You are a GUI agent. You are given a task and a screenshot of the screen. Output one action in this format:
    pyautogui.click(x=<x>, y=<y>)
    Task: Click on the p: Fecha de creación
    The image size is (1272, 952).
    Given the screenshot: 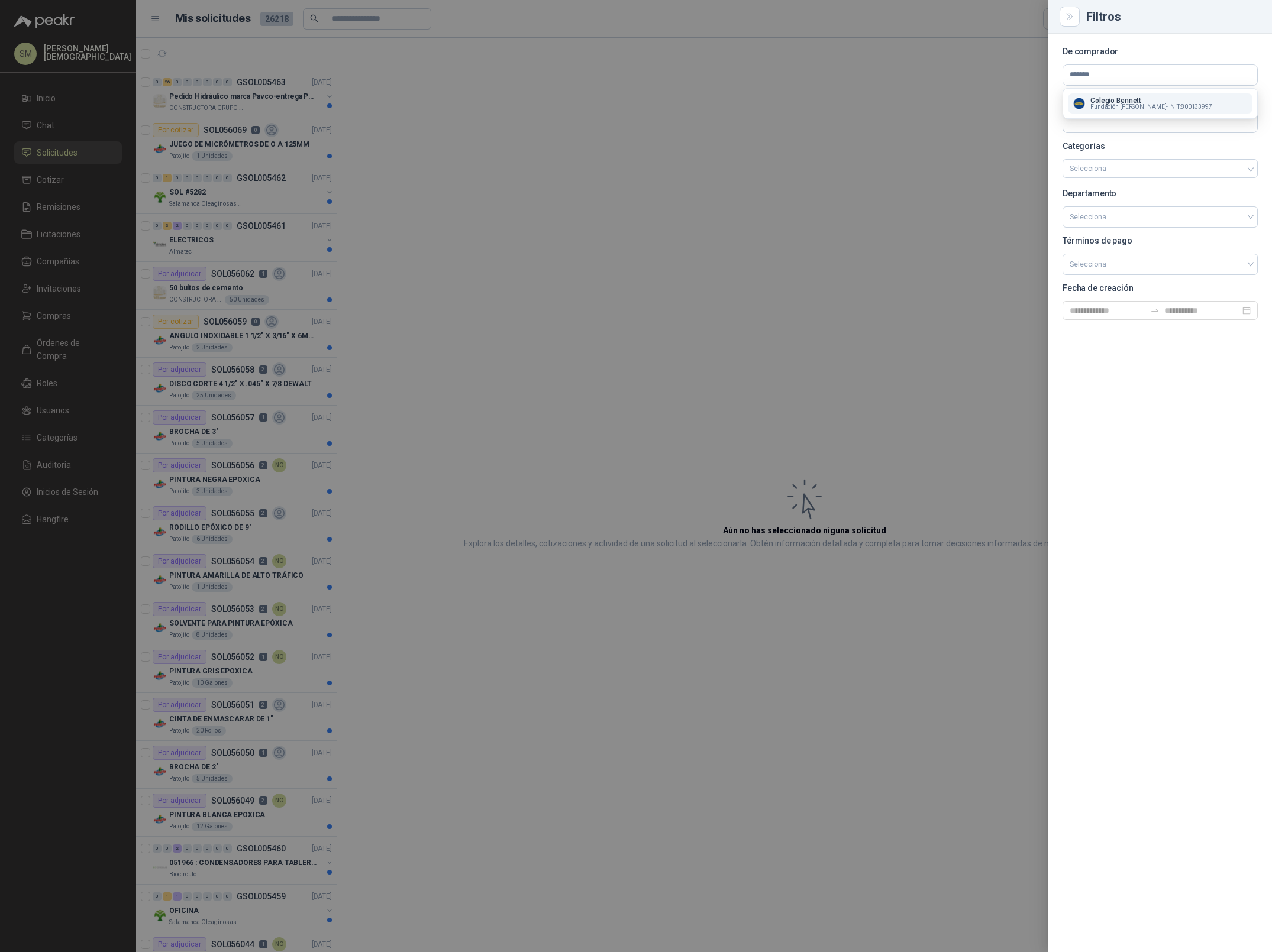 What is the action you would take?
    pyautogui.click(x=1161, y=288)
    